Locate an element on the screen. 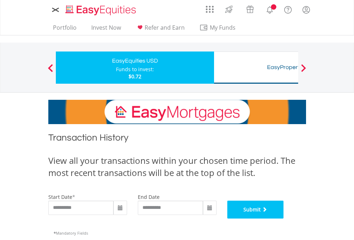  a: My Profile is located at coordinates (306, 10).